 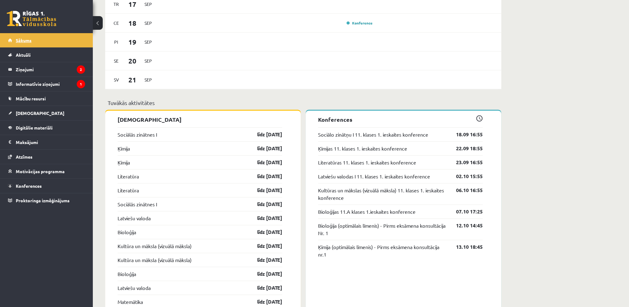 What do you see at coordinates (116, 23) in the screenshot?
I see `span: Ce` at bounding box center [116, 23].